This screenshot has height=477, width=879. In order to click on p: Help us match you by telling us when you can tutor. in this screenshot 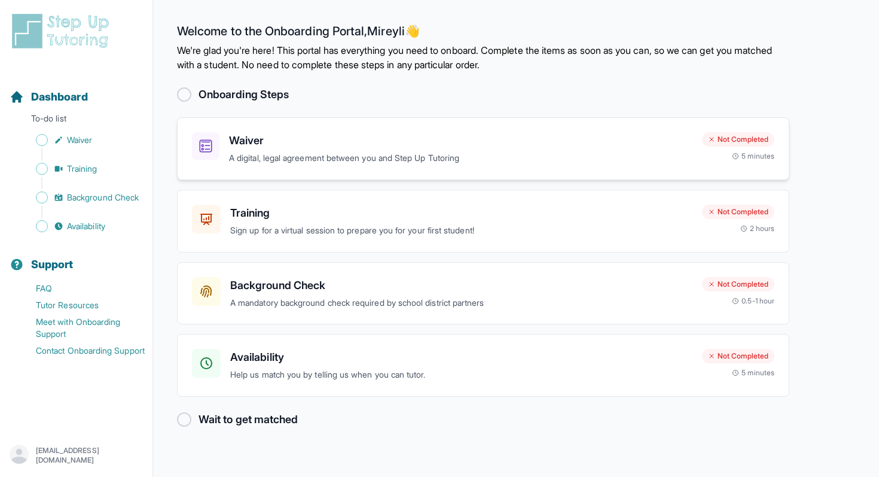, I will do `click(461, 374)`.